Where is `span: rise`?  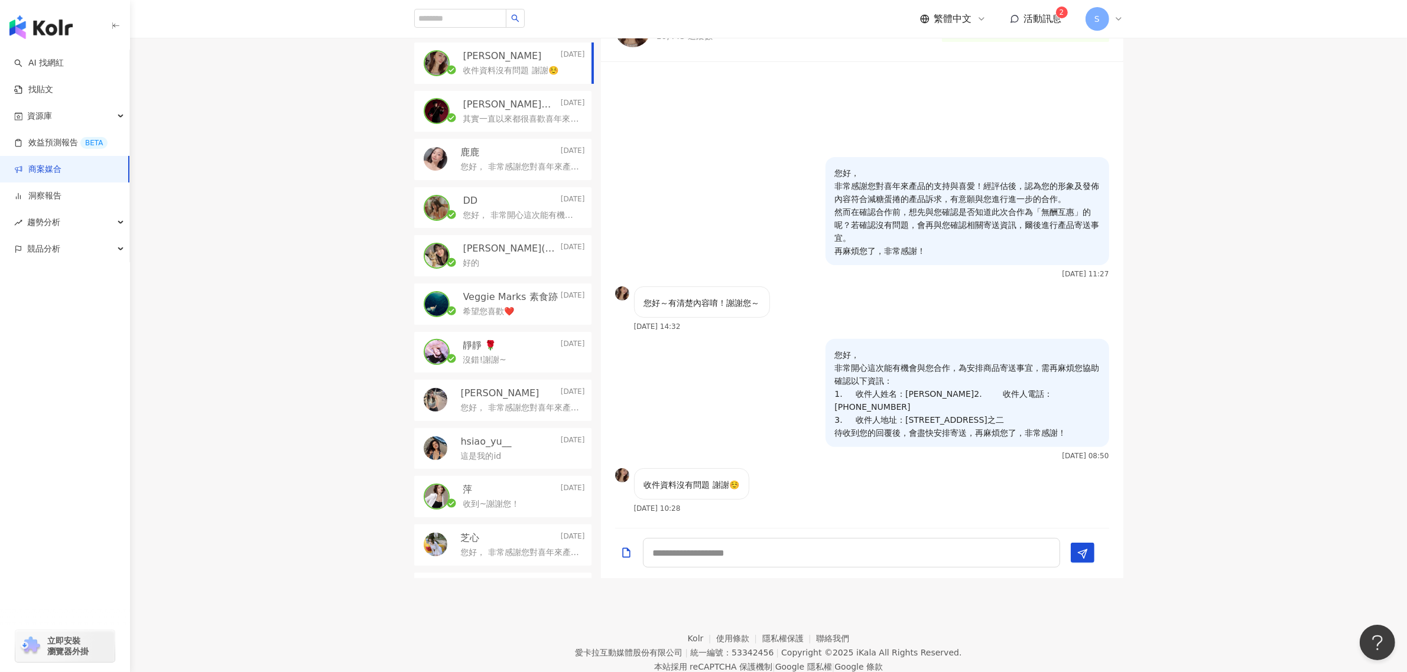
span: rise is located at coordinates (18, 223).